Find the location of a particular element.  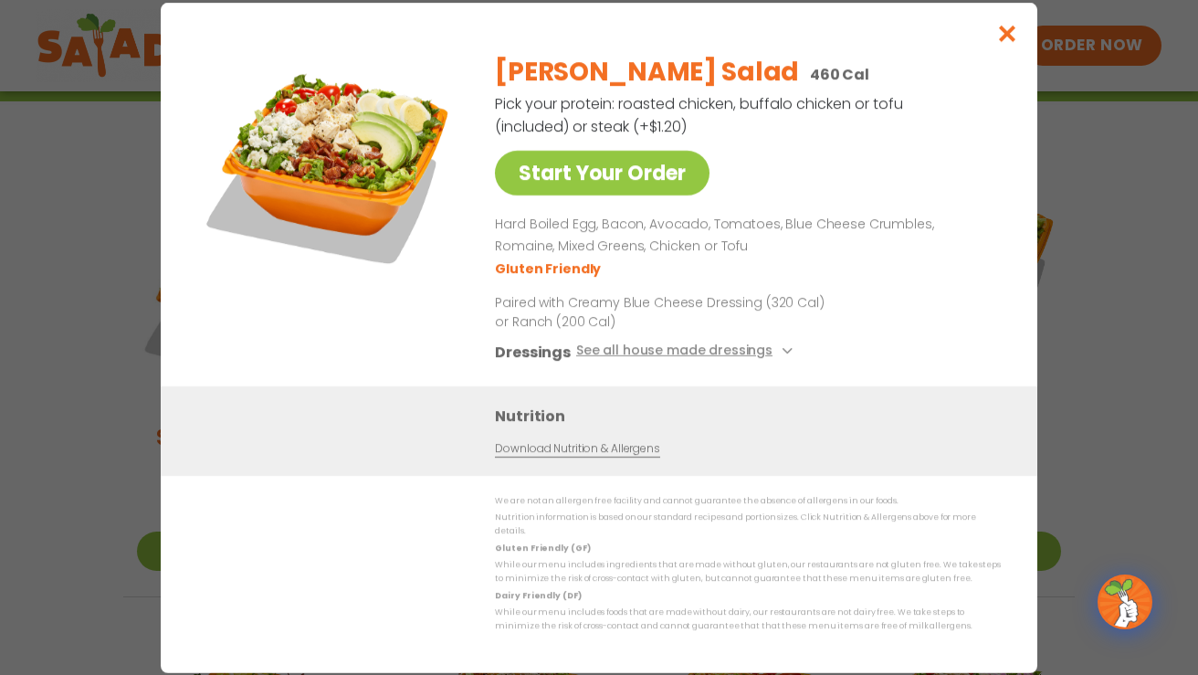

p: Pick your protein: roasted chicken, buffalo chicken or tofu (included) or steak (+$1.20) is located at coordinates (700, 115).